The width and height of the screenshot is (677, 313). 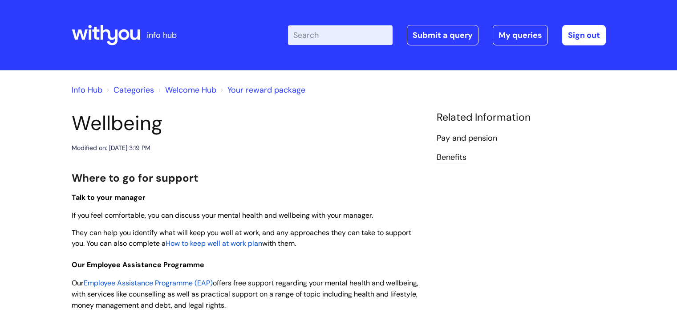 What do you see at coordinates (148, 283) in the screenshot?
I see `a: Employee Assistance Programme (EAP)` at bounding box center [148, 283].